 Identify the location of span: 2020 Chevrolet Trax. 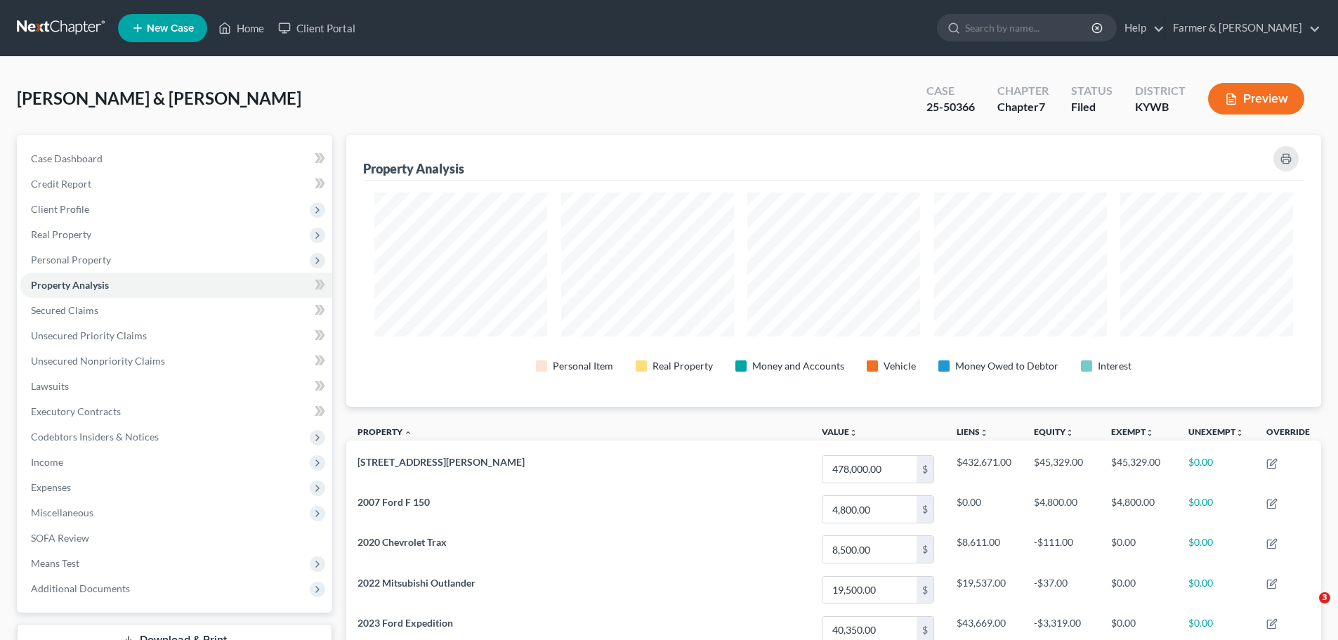
(402, 541).